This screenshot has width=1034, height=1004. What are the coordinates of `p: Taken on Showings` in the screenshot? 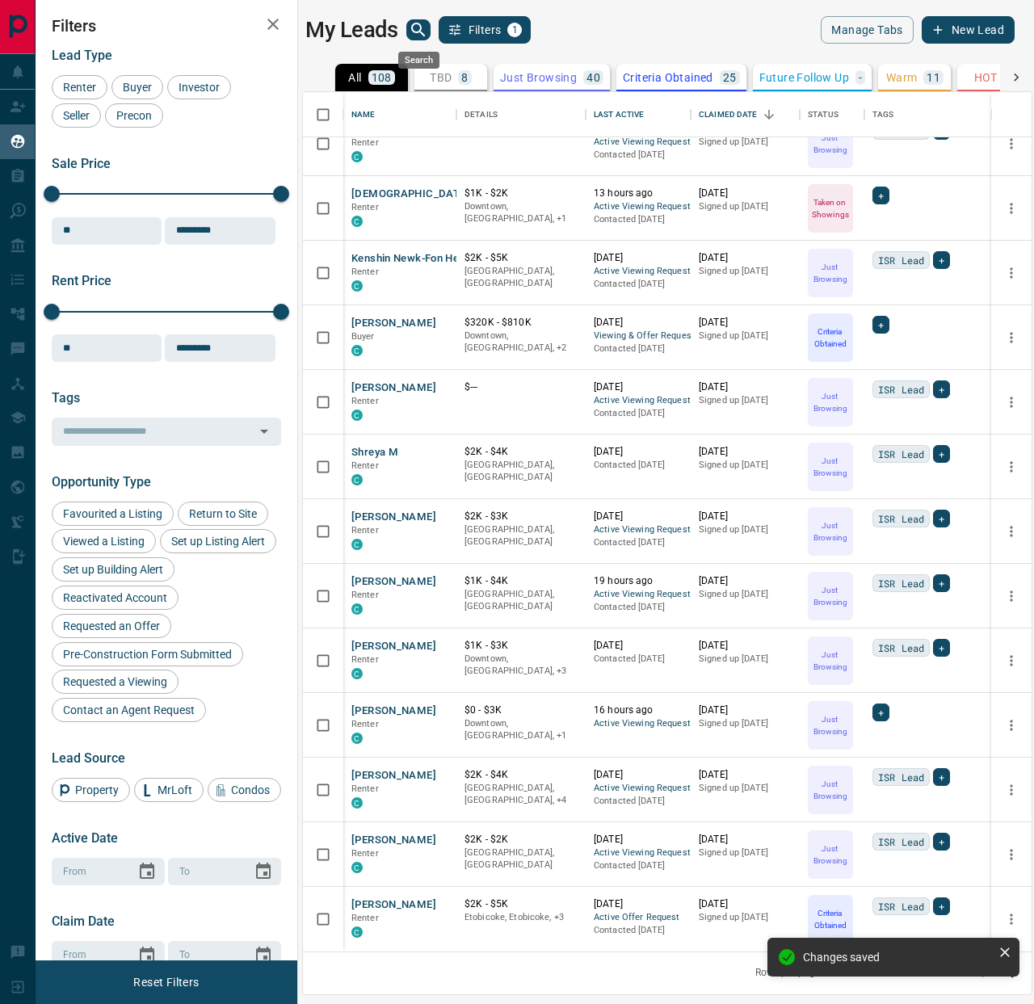 It's located at (831, 208).